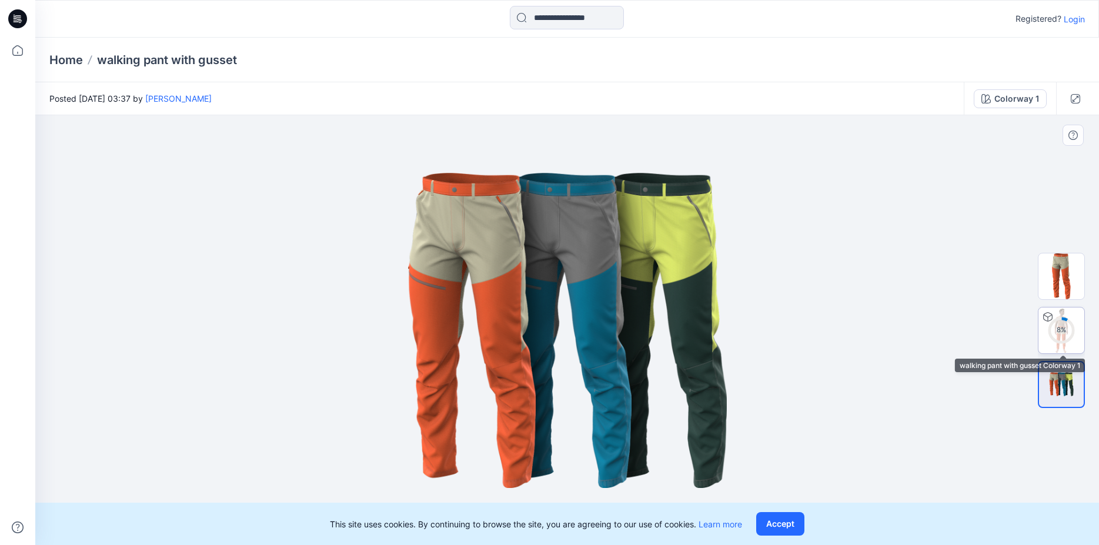  I want to click on button: Colorway 1, so click(1010, 99).